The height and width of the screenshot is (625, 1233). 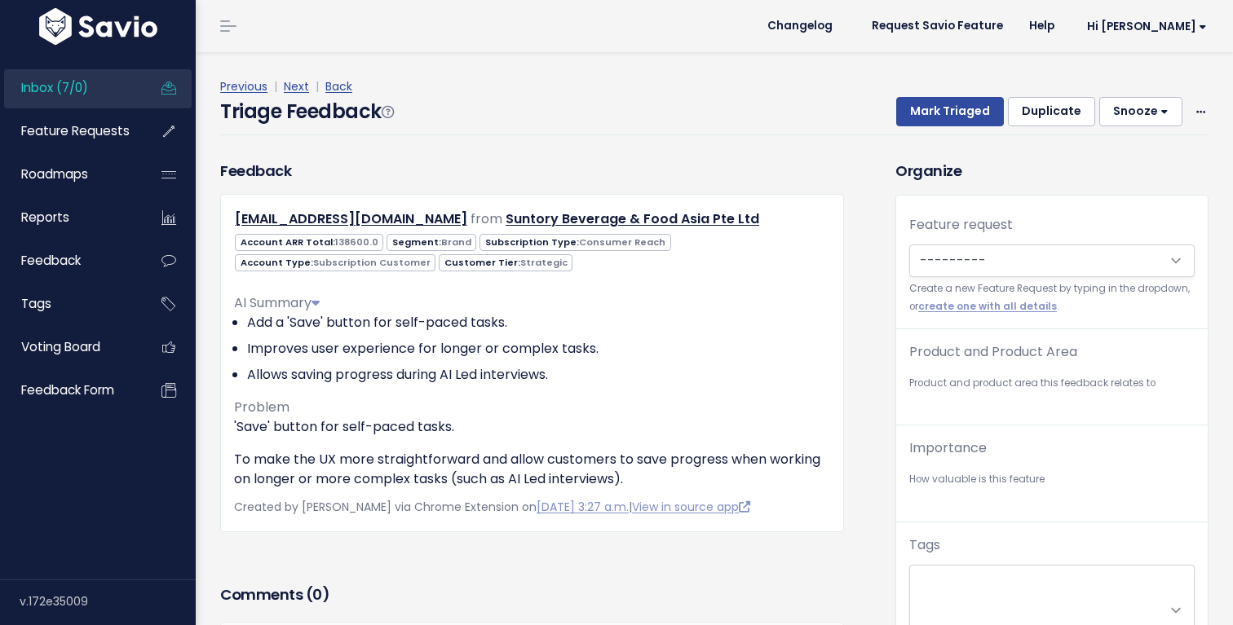 I want to click on a: create one with all details, so click(x=987, y=307).